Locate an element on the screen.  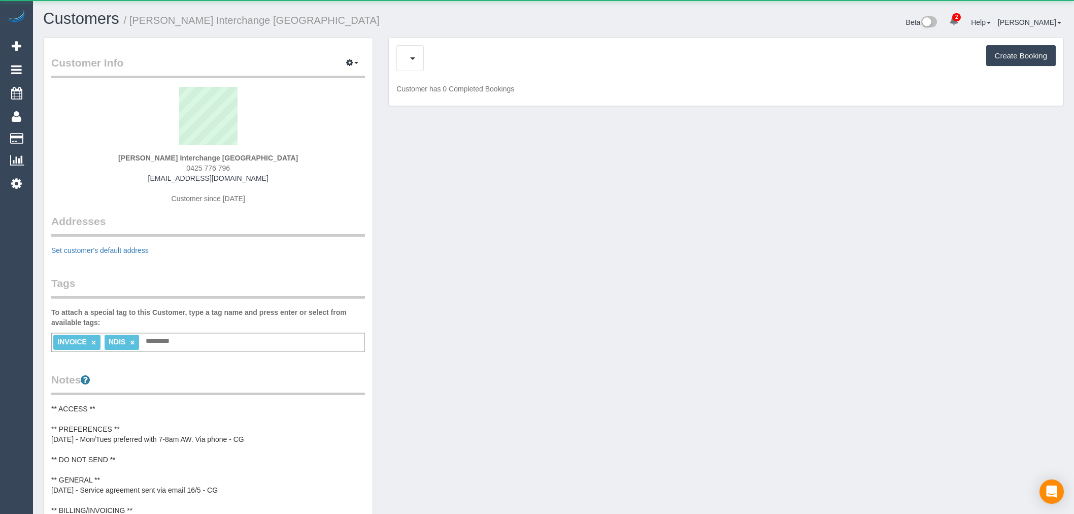
p: Customer has 0 Completed Bookings is located at coordinates (726, 89).